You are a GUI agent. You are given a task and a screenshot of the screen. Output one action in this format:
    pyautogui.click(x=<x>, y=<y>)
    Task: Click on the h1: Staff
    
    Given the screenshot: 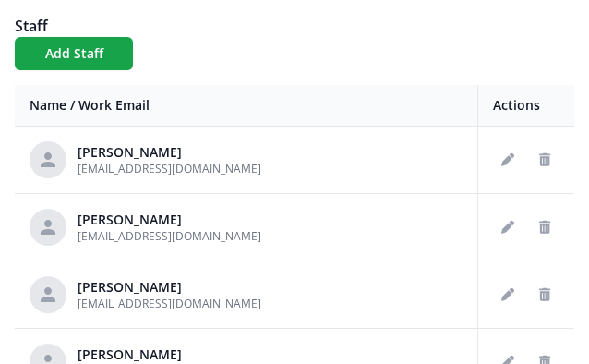 What is the action you would take?
    pyautogui.click(x=295, y=26)
    